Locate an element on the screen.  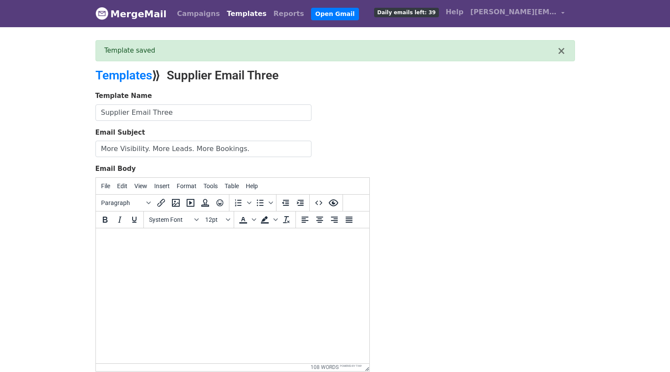
label: Email Body is located at coordinates (116, 169).